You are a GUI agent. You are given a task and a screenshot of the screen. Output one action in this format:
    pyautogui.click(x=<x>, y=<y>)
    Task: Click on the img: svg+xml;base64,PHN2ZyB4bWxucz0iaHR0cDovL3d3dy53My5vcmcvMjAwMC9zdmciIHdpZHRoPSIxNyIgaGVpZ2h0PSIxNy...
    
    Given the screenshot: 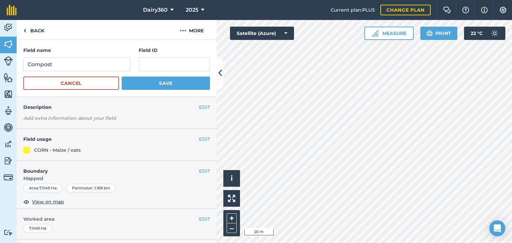 What is the action you would take?
    pyautogui.click(x=485, y=10)
    